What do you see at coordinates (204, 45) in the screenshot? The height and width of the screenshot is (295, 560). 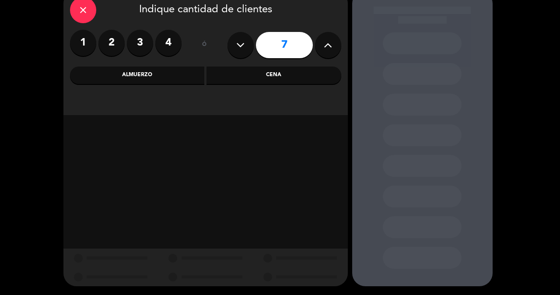 I see `div: ó` at bounding box center [204, 45].